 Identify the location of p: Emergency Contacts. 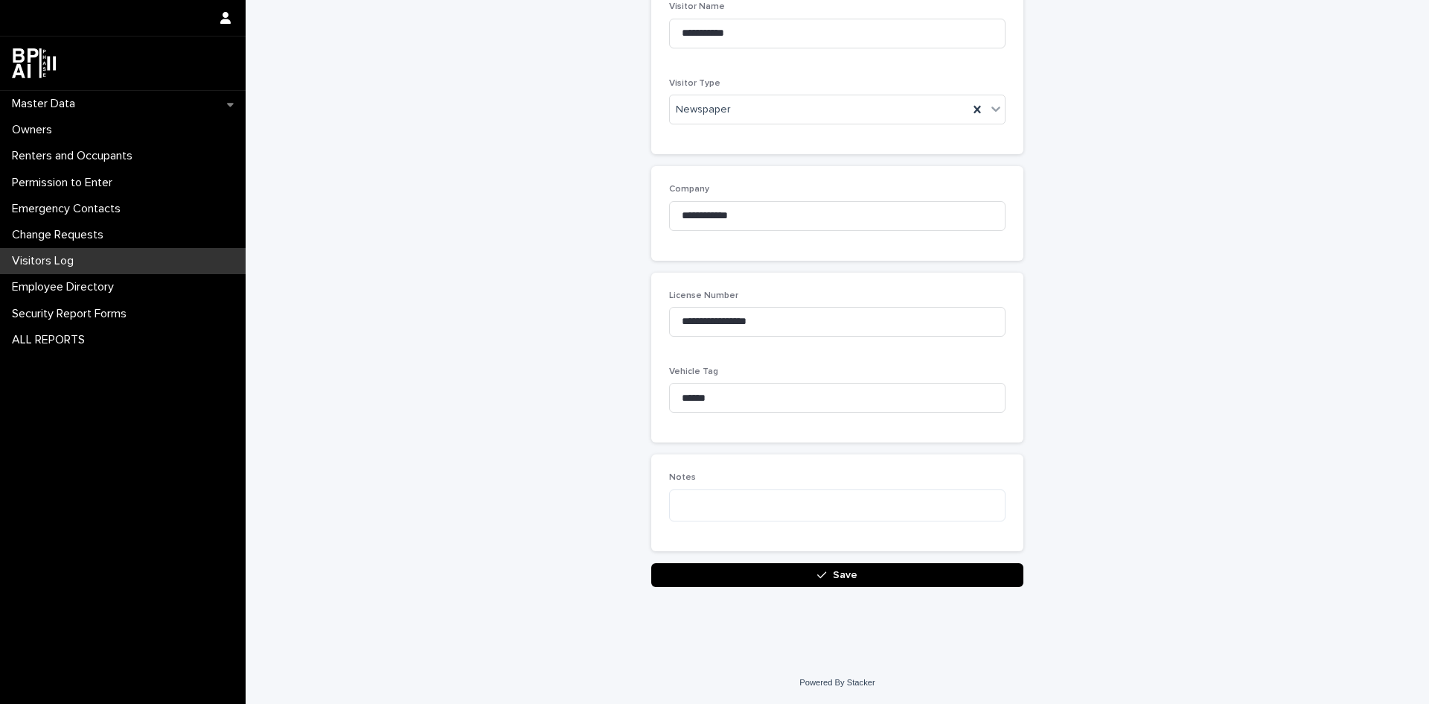
(69, 208).